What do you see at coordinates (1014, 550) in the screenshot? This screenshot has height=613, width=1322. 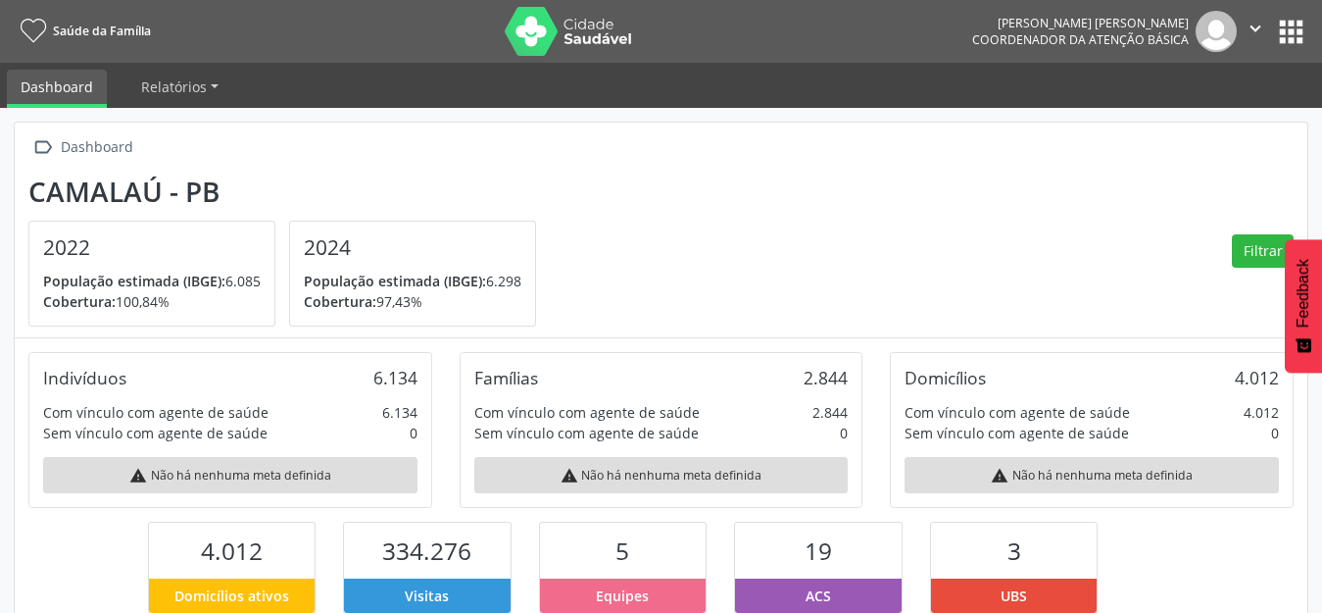 I see `span: 3` at bounding box center [1014, 550].